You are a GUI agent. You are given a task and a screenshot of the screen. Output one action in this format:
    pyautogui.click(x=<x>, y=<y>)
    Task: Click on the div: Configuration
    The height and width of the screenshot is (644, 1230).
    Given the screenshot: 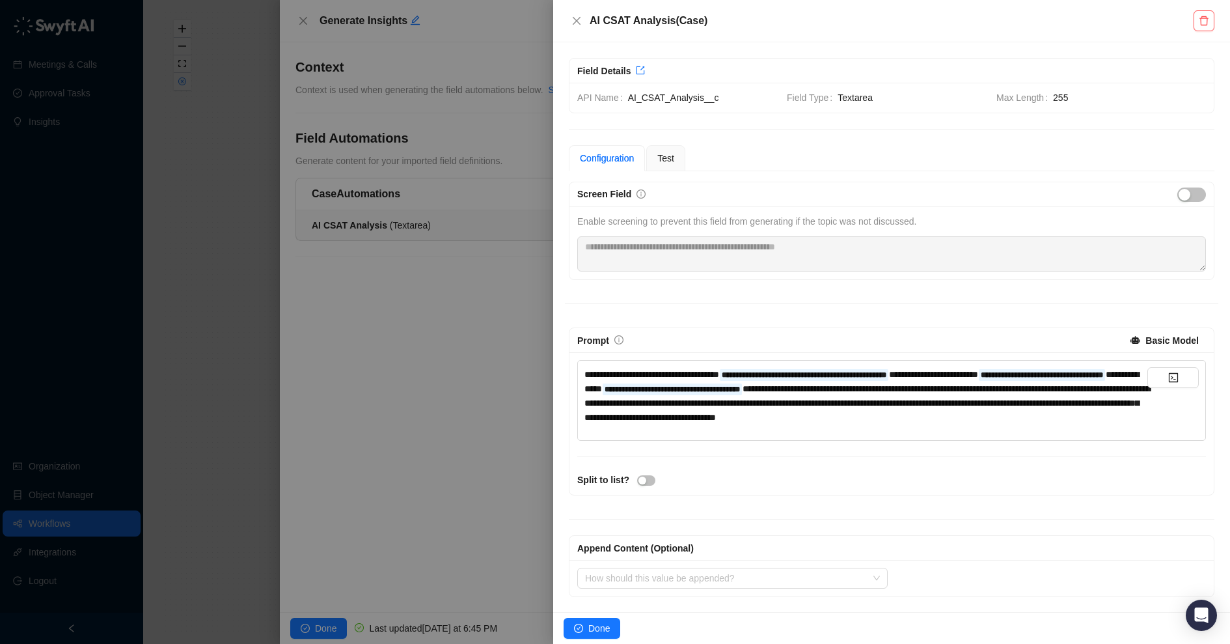 What is the action you would take?
    pyautogui.click(x=607, y=158)
    